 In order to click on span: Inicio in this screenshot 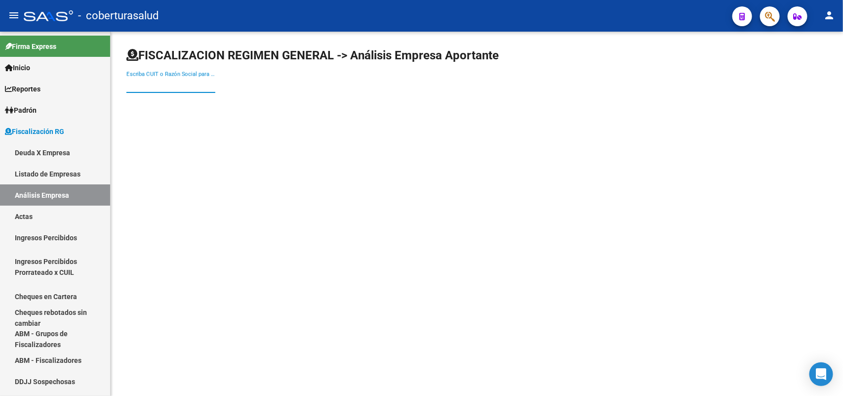, I will do `click(17, 68)`.